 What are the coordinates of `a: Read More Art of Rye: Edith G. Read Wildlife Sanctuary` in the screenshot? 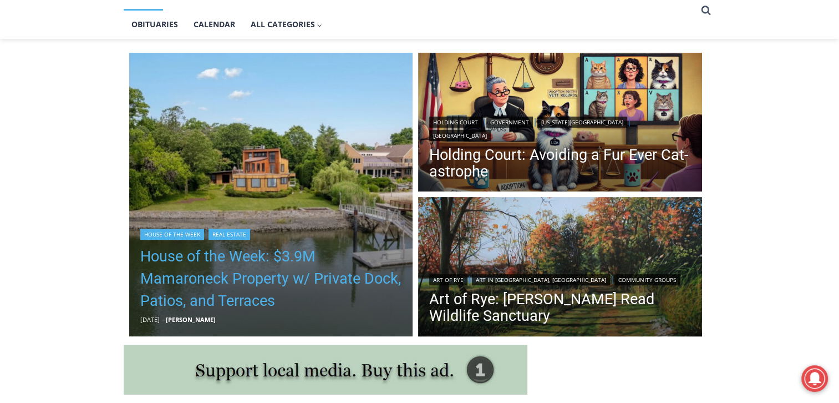 It's located at (560, 268).